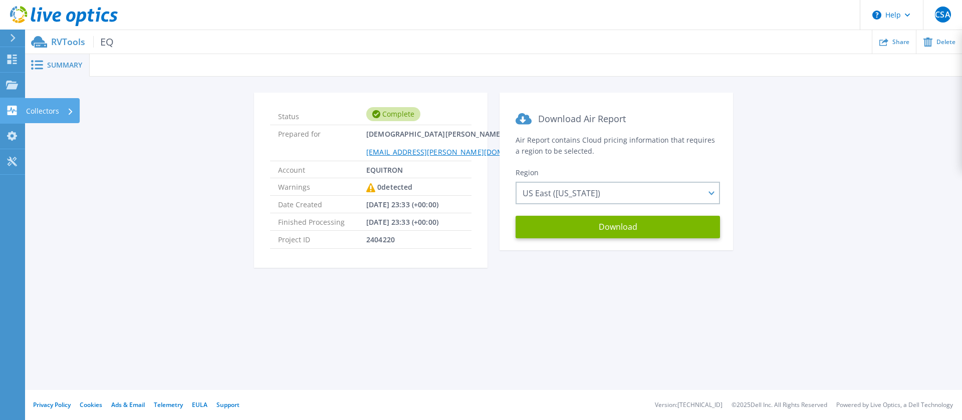  Describe the element at coordinates (168, 405) in the screenshot. I see `a: Telemetry` at that location.